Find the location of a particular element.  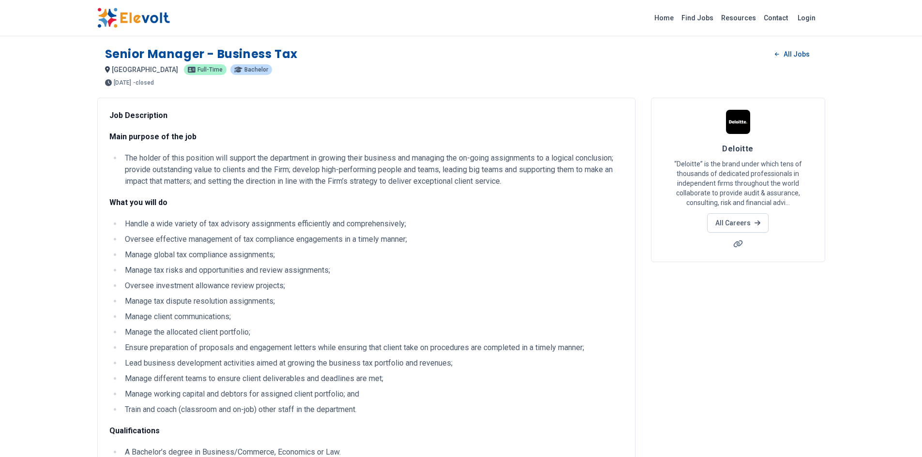

strong: What you will do is located at coordinates (138, 202).